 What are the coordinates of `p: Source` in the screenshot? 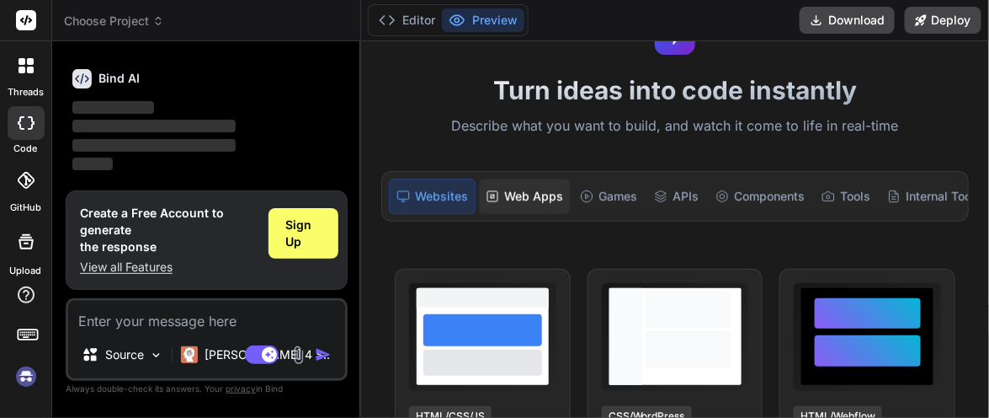 It's located at (125, 354).